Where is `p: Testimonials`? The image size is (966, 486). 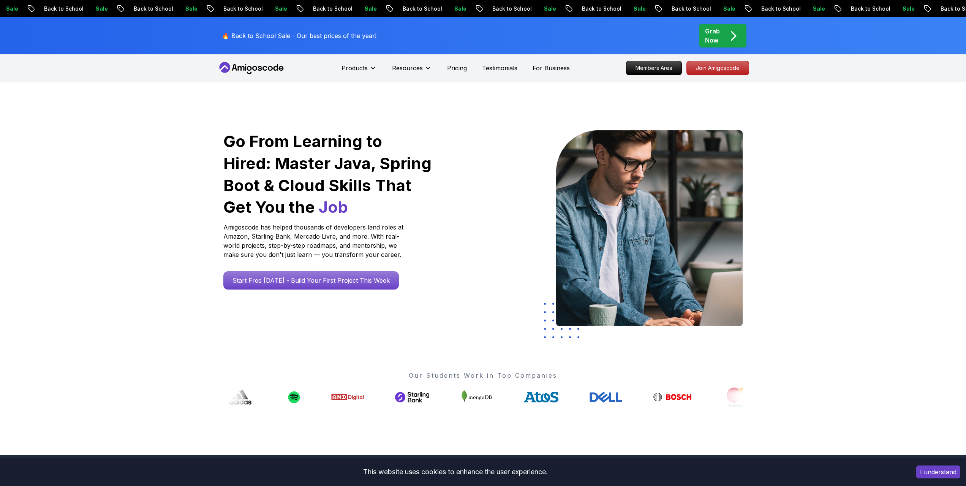
p: Testimonials is located at coordinates (499, 68).